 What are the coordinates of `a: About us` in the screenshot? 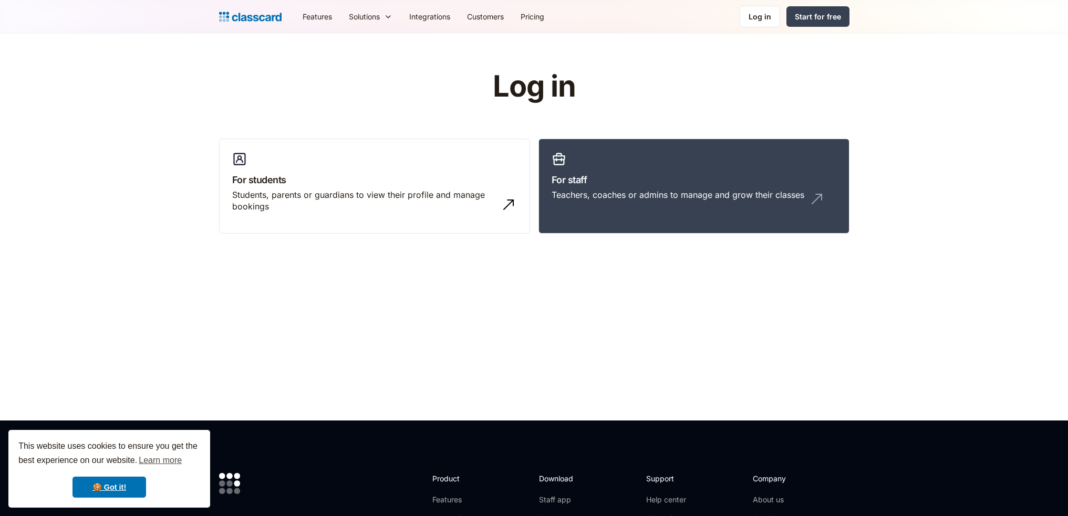 It's located at (787, 500).